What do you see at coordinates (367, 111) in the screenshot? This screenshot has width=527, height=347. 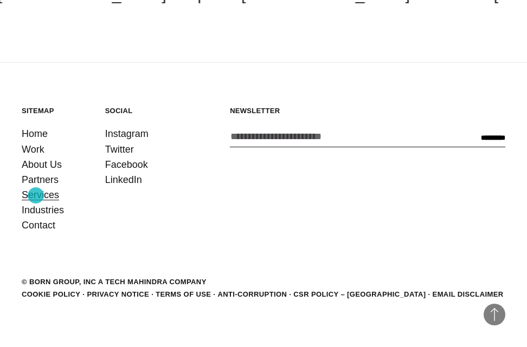 I see `h5: Newsletter` at bounding box center [367, 111].